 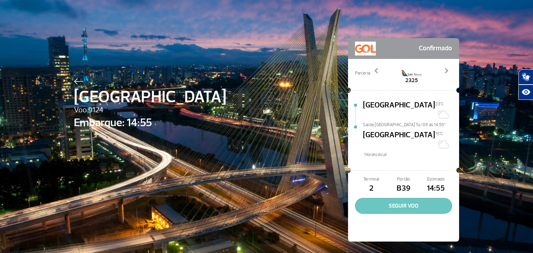 What do you see at coordinates (436, 189) in the screenshot?
I see `span: 14:55` at bounding box center [436, 189].